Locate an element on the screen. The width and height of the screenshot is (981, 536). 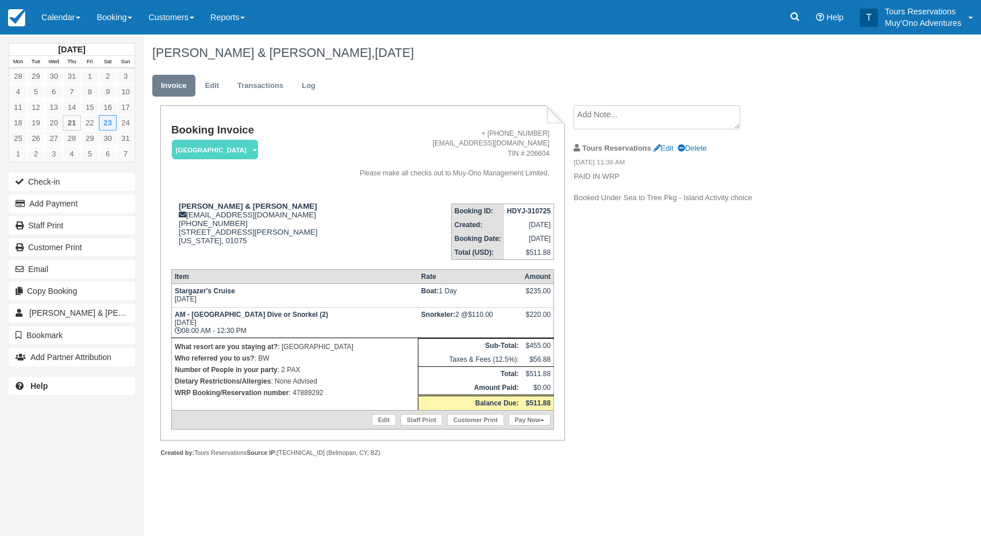
span: $110.00 is located at coordinates (480, 314).